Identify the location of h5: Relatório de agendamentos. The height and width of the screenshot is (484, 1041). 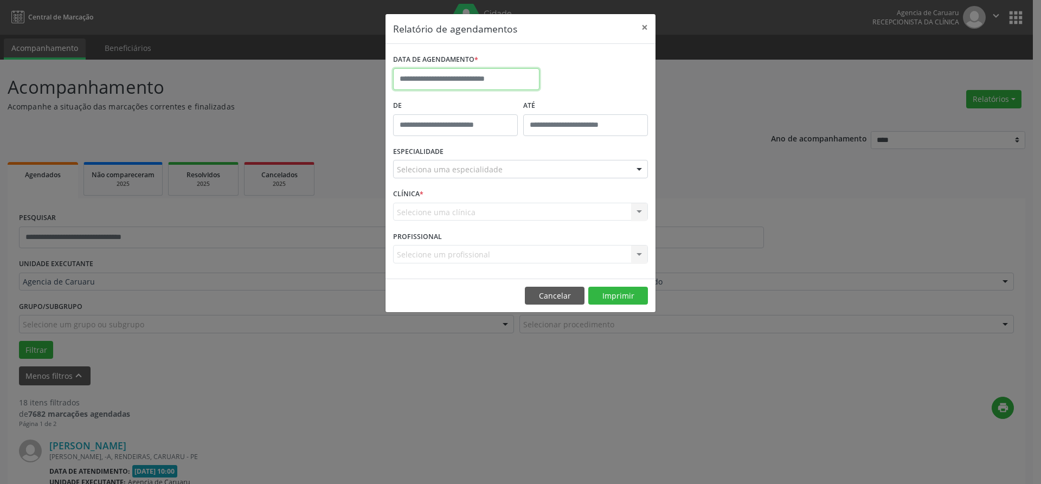
(455, 29).